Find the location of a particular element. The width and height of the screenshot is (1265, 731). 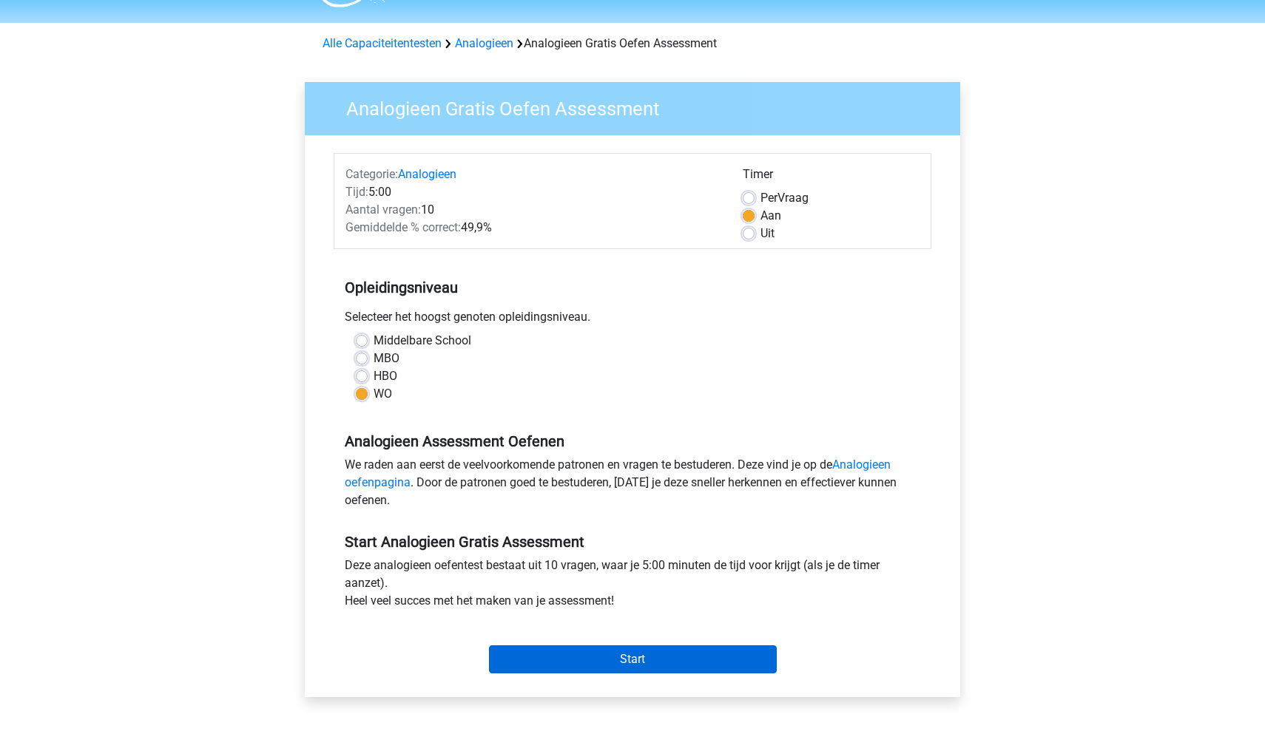

label: Aan is located at coordinates (771, 216).